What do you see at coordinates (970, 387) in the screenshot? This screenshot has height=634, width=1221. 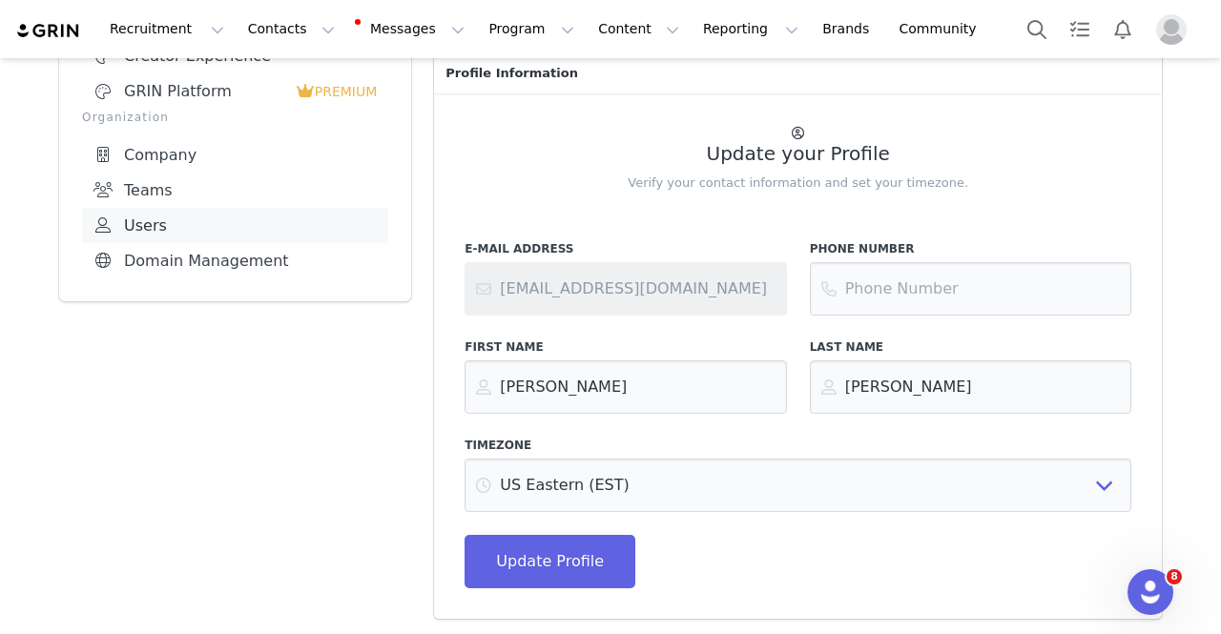 I see `input: Last Name` at bounding box center [970, 387].